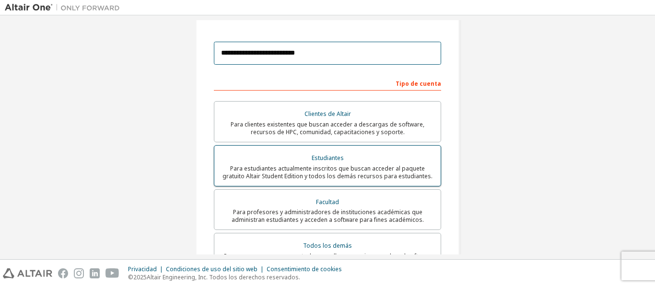 The width and height of the screenshot is (655, 287). Describe the element at coordinates (418, 83) in the screenshot. I see `font: Tipo de cuenta` at that location.